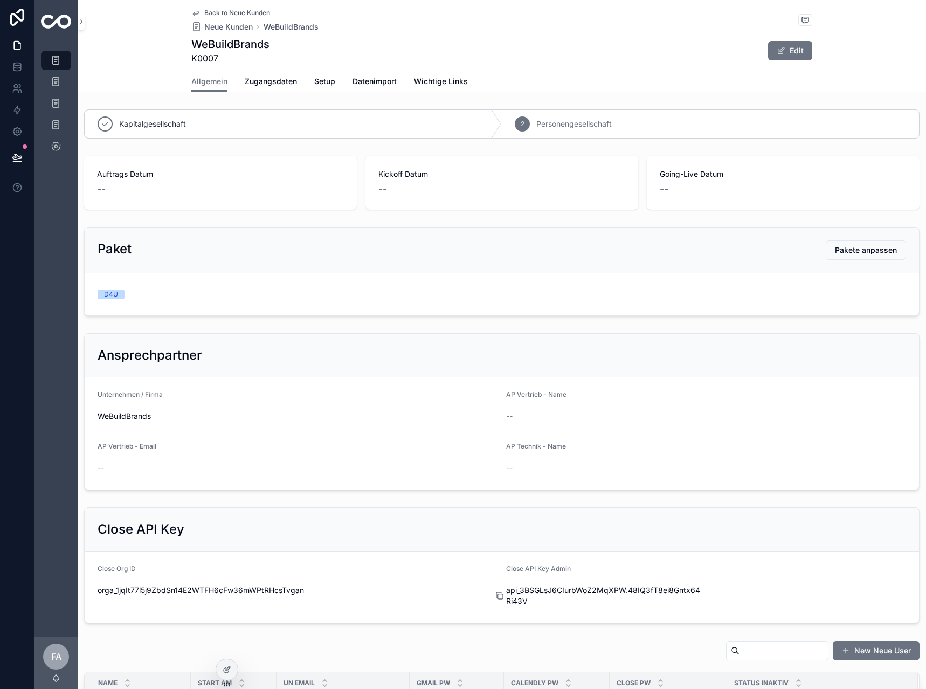  I want to click on span: Personengesellschaft, so click(574, 124).